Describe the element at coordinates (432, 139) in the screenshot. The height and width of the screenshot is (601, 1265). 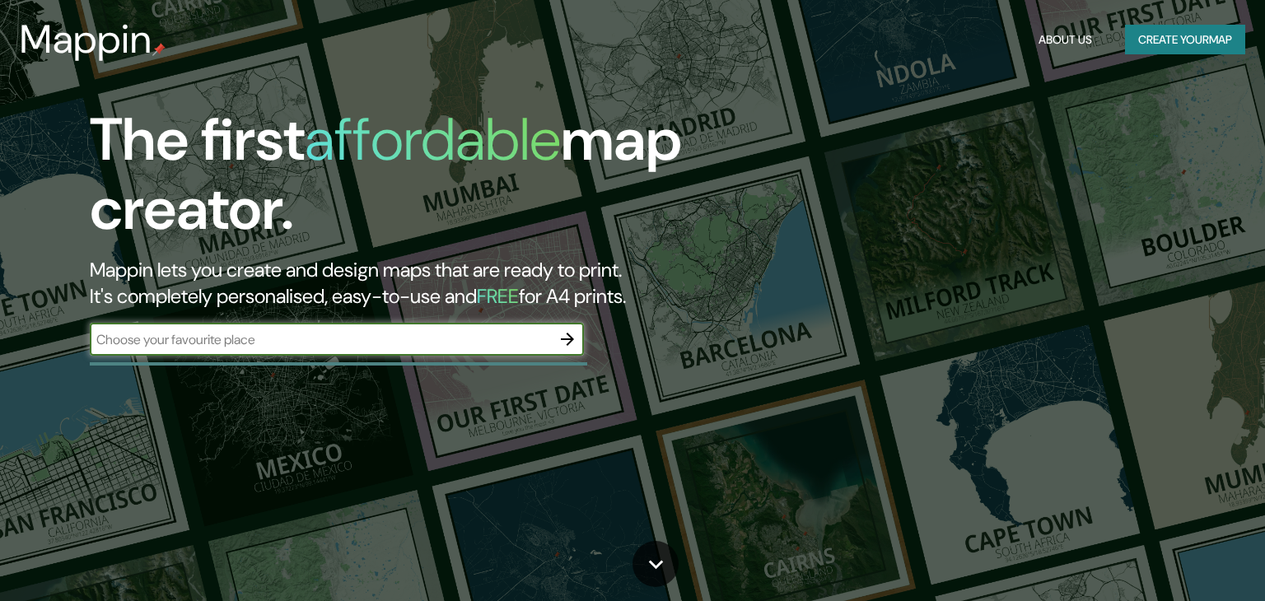
I see `h1: affordable` at that location.